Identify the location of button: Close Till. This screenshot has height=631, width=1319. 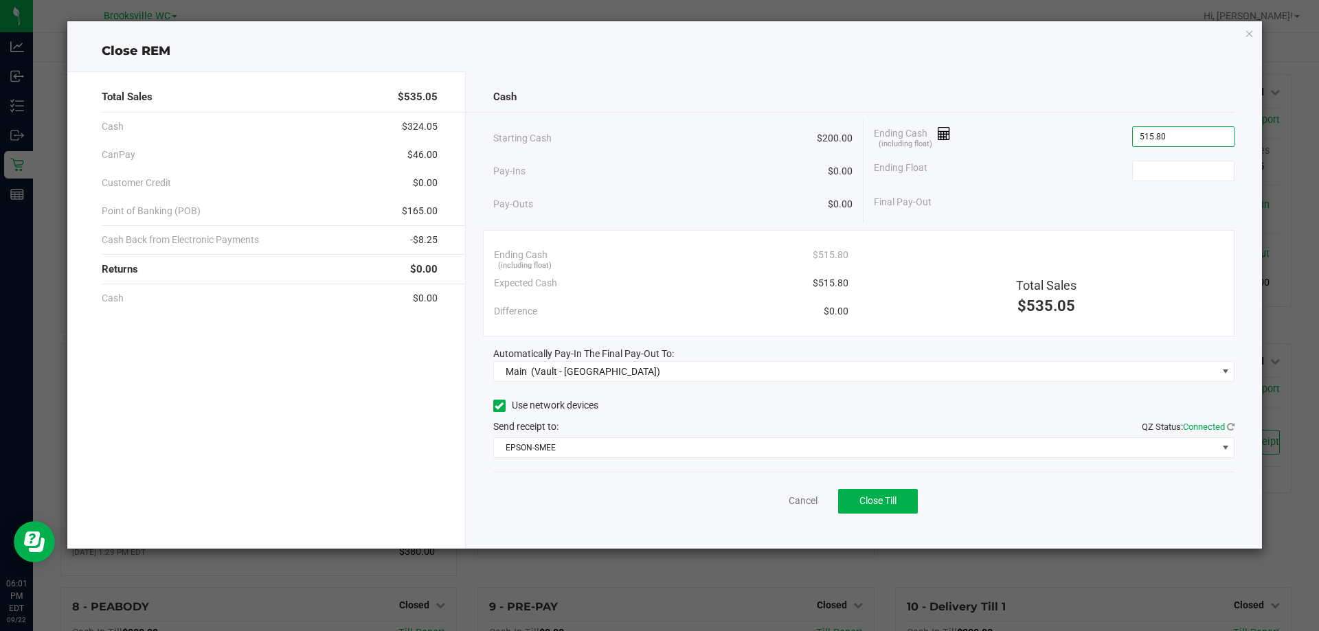
(878, 502).